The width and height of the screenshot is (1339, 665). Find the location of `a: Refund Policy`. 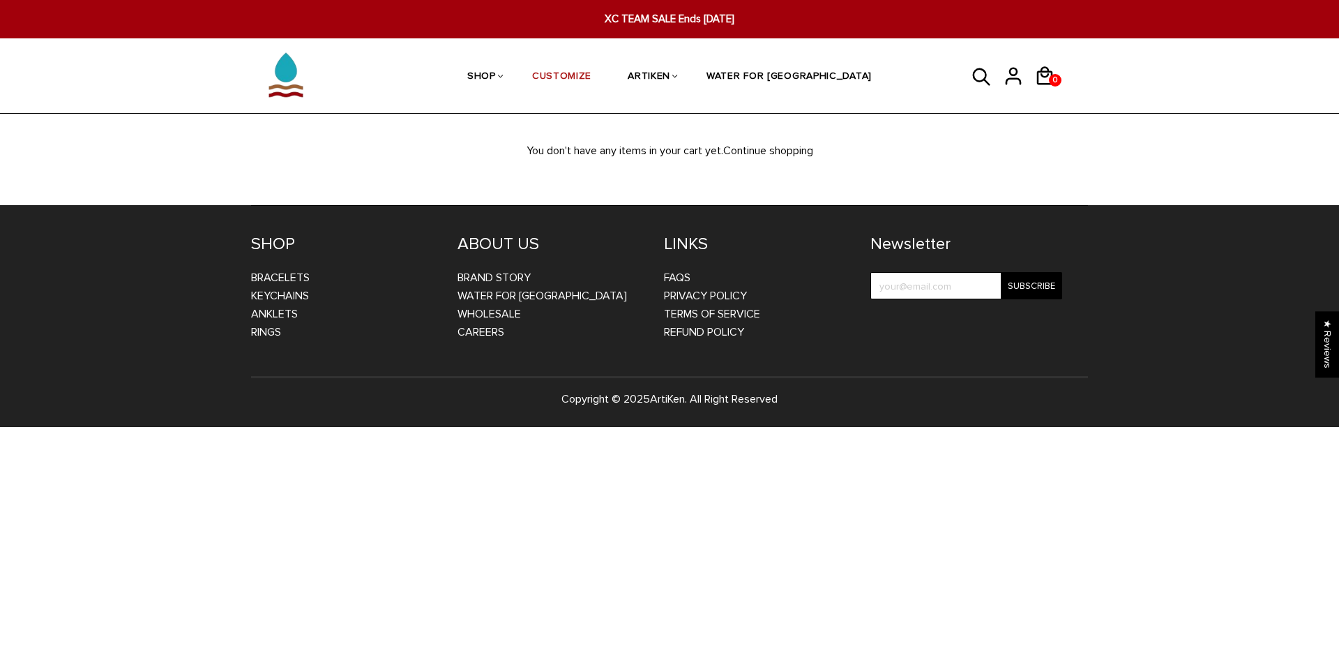

a: Refund Policy is located at coordinates (704, 332).